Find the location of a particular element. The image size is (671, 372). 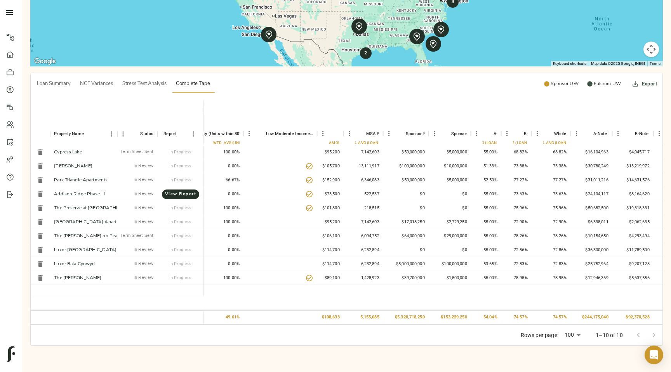

div: 74.57% is located at coordinates (560, 317).